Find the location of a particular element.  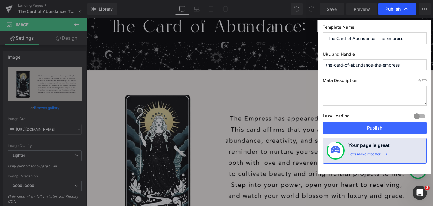

span: 0 is located at coordinates (420, 80).